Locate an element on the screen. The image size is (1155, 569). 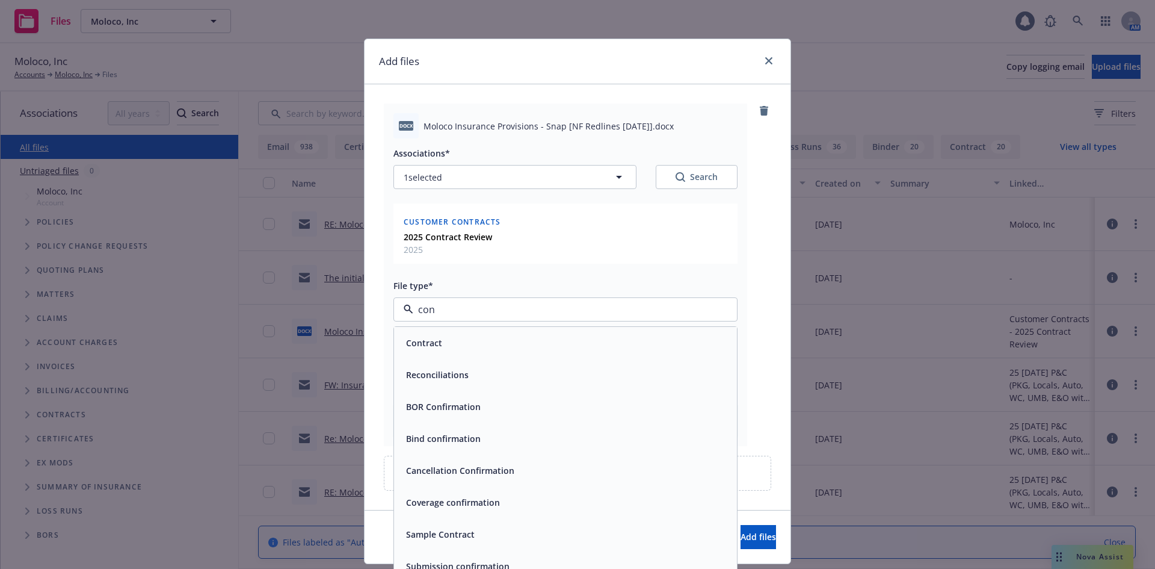
span: docx is located at coordinates (406, 125).